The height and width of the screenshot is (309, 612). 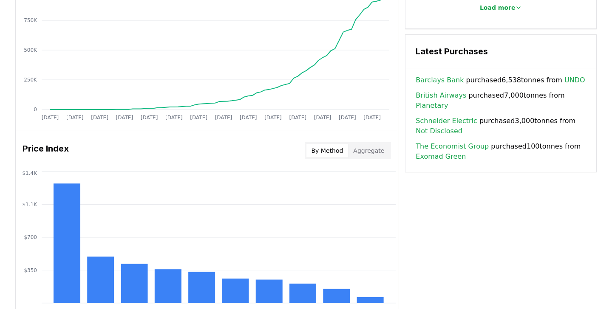 I want to click on a: Exomad Green, so click(x=440, y=157).